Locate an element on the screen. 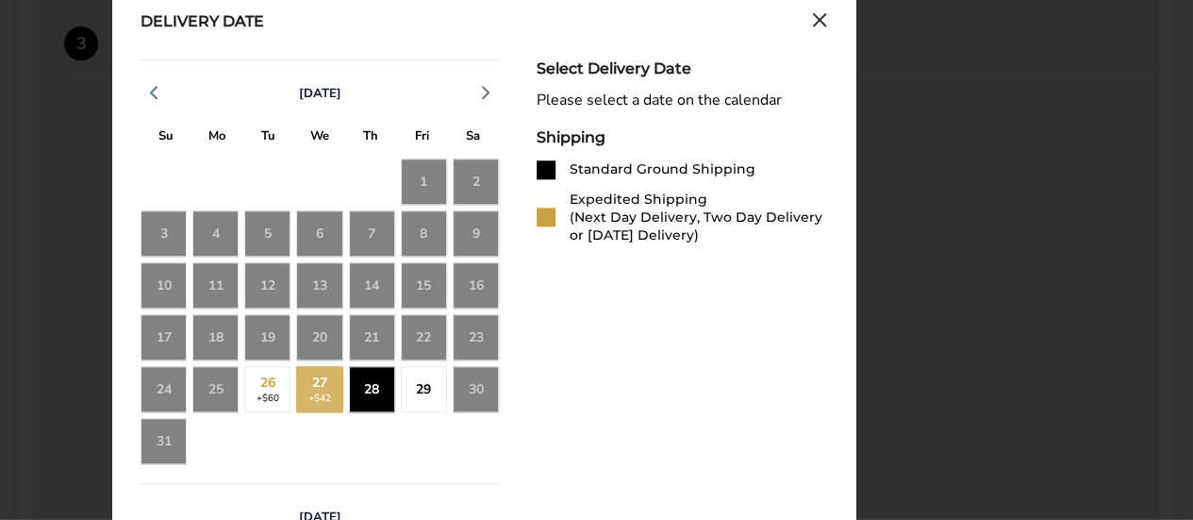  div: W is located at coordinates (320, 138).